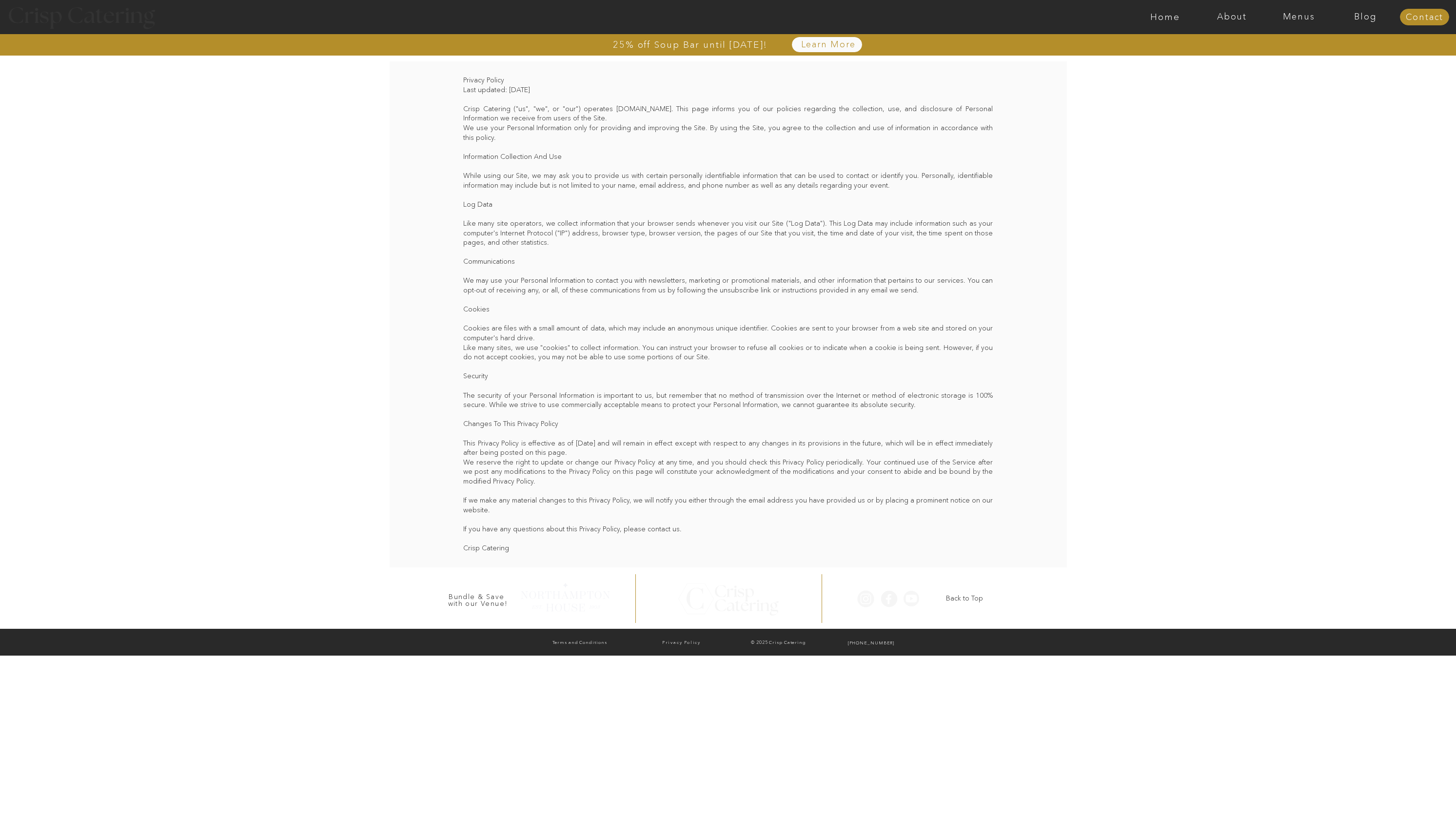 The height and width of the screenshot is (815, 1456). I want to click on a: Terms and Conditions, so click(580, 643).